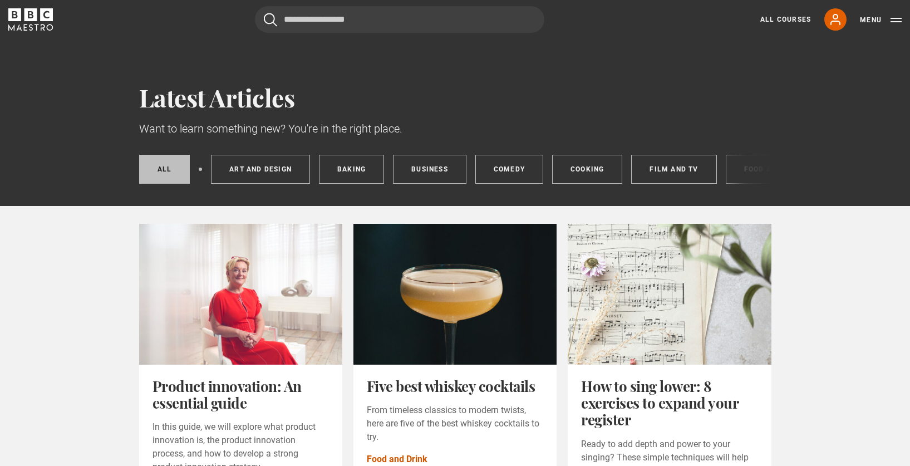  What do you see at coordinates (880, 20) in the screenshot?
I see `button: Toggle navigation` at bounding box center [880, 20].